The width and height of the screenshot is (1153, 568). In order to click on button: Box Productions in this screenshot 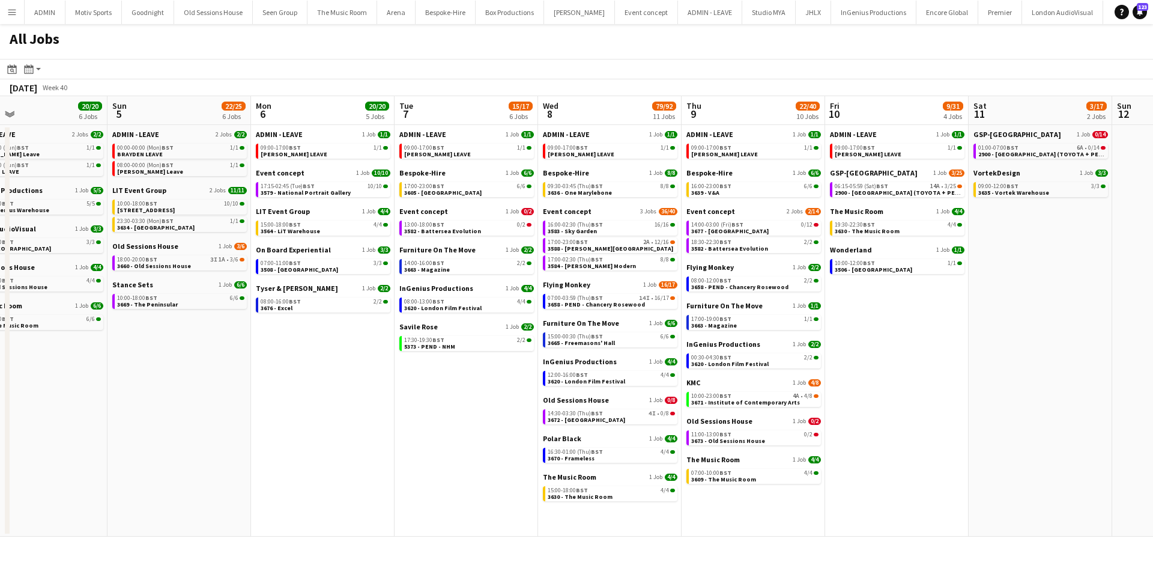, I will do `click(510, 12)`.